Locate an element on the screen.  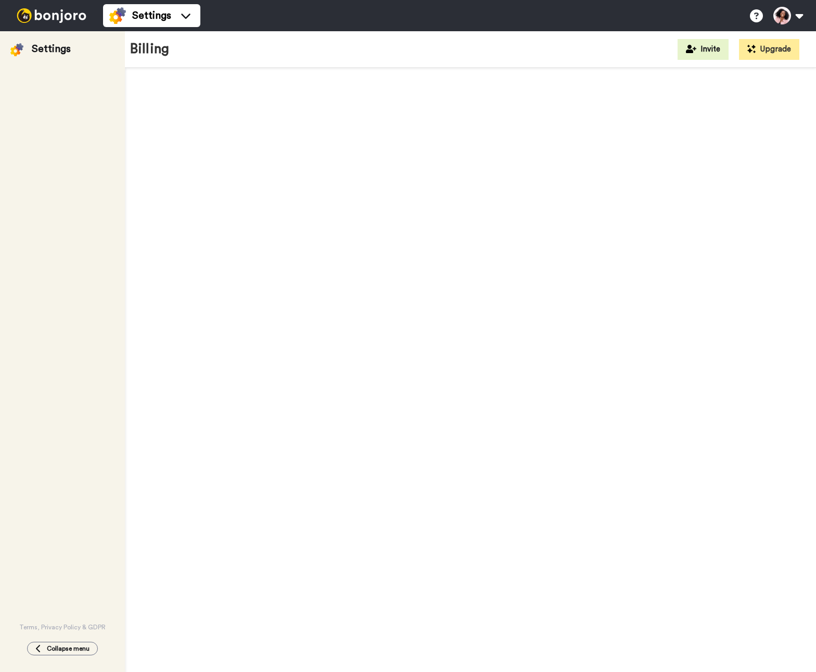
button: Upgrade is located at coordinates (769, 49).